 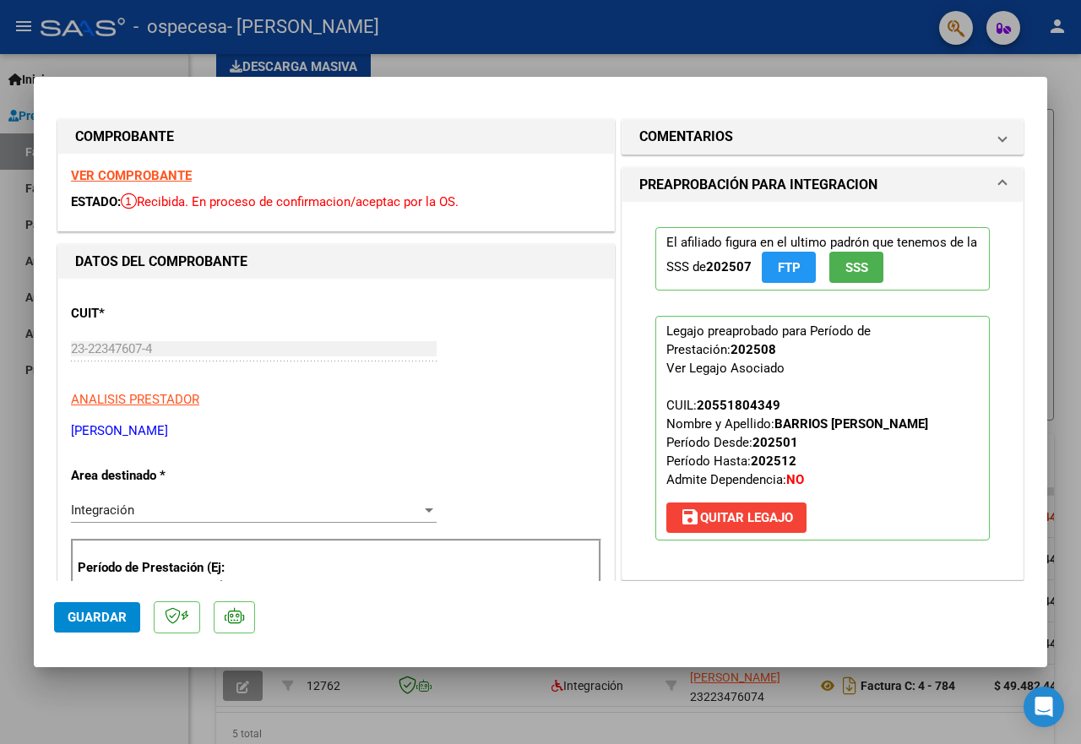 What do you see at coordinates (131, 176) in the screenshot?
I see `a: VER COMPROBANTE` at bounding box center [131, 176].